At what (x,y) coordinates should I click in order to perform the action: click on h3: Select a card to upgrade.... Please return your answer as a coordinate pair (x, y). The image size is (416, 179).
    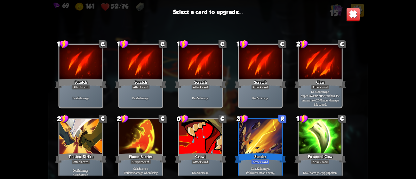
    Looking at the image, I should click on (208, 12).